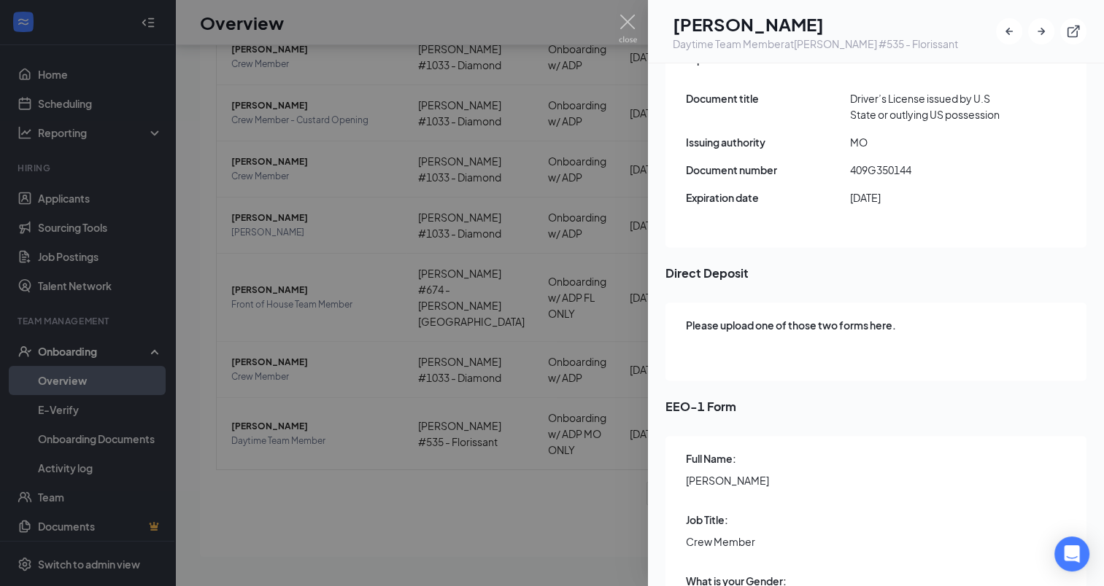  What do you see at coordinates (875, 406) in the screenshot?
I see `span: EEO-1 Form` at bounding box center [875, 406].